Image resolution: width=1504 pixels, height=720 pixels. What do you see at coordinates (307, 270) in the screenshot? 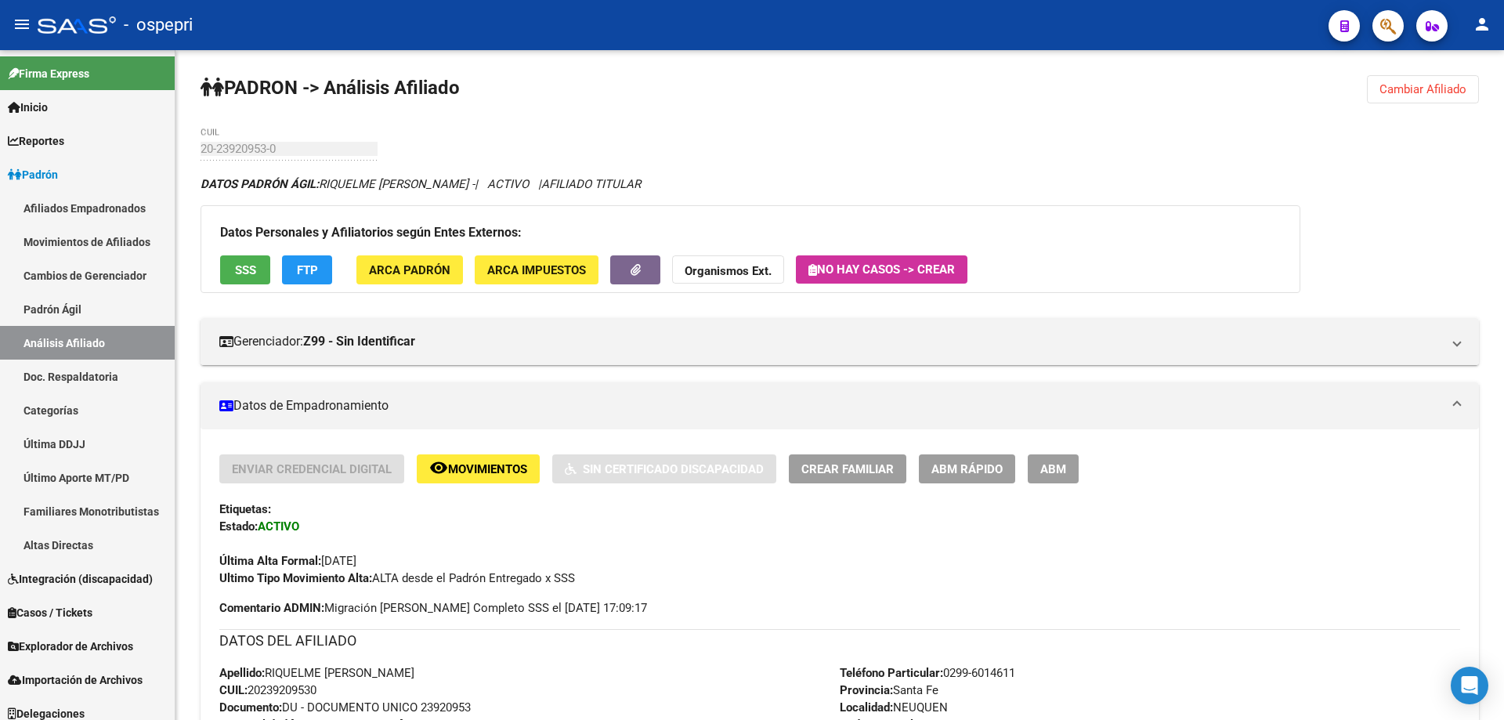
I see `span: FTP` at bounding box center [307, 270].